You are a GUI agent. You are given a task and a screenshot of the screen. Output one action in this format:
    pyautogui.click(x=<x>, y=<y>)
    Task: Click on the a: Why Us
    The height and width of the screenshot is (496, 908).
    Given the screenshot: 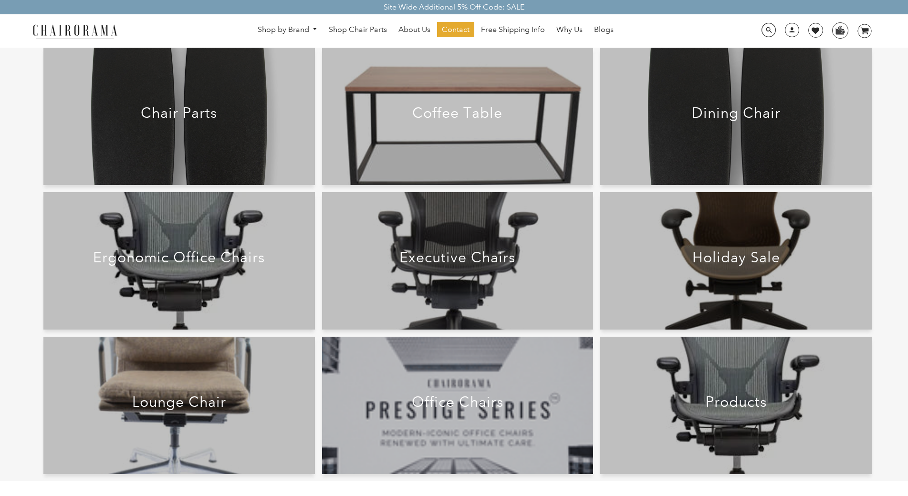 What is the action you would take?
    pyautogui.click(x=569, y=30)
    